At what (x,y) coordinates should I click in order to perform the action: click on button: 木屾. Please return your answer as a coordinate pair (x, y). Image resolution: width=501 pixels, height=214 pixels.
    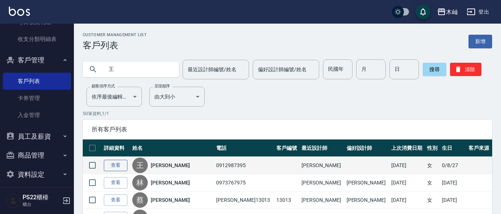
    Looking at the image, I should click on (447, 12).